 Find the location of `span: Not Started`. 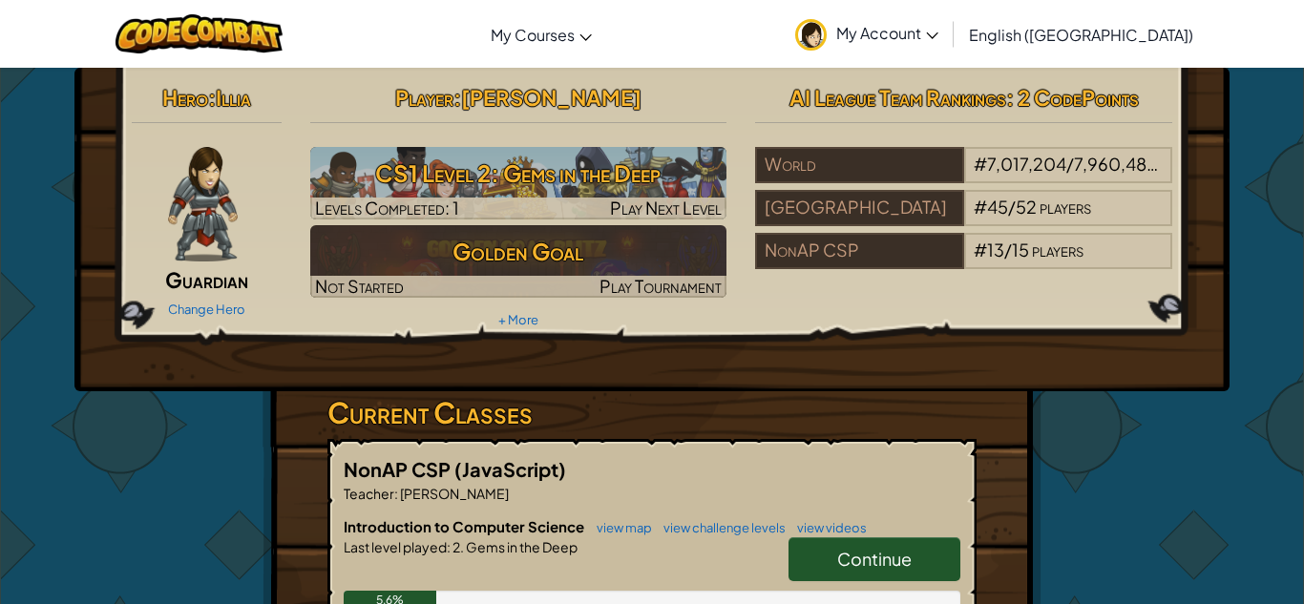

span: Not Started is located at coordinates (359, 285).